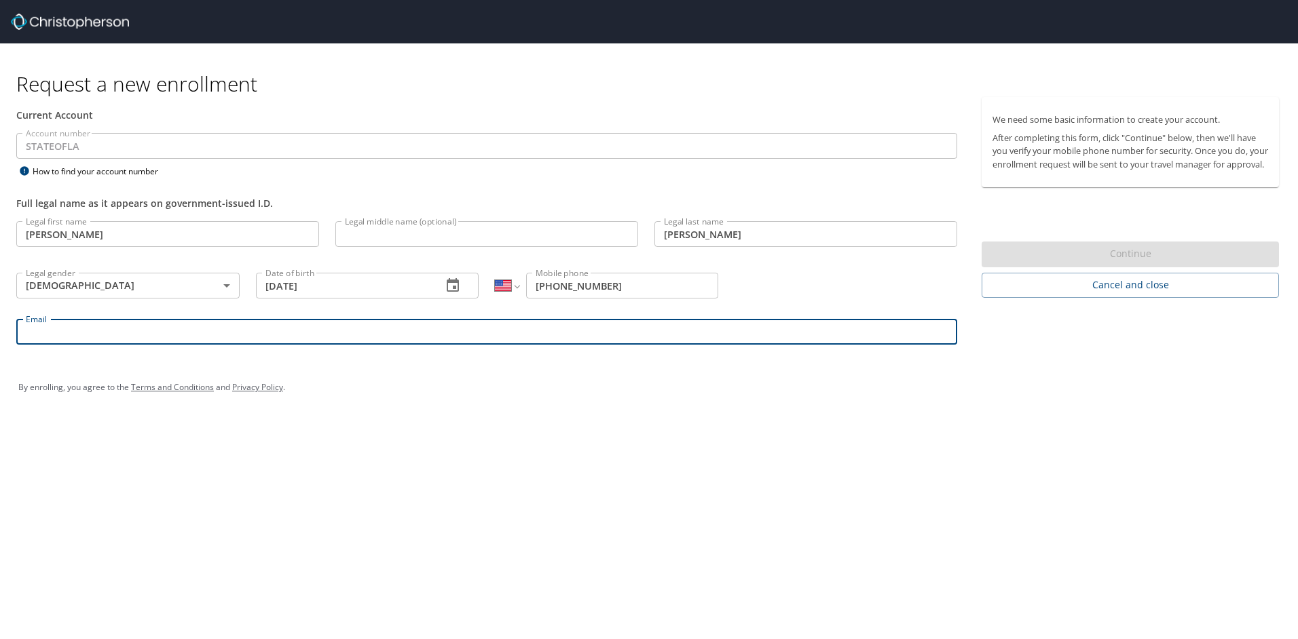 This screenshot has width=1298, height=639. Describe the element at coordinates (1130, 285) in the screenshot. I see `button: Cancel and close` at that location.